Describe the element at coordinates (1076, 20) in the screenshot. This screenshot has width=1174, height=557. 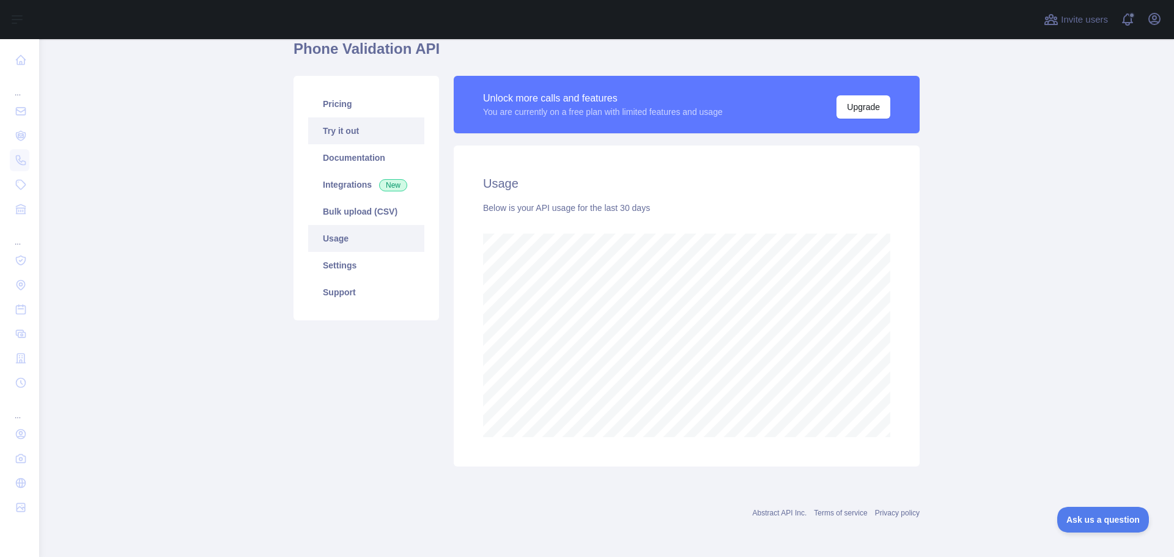
I see `button: Invite users` at that location.